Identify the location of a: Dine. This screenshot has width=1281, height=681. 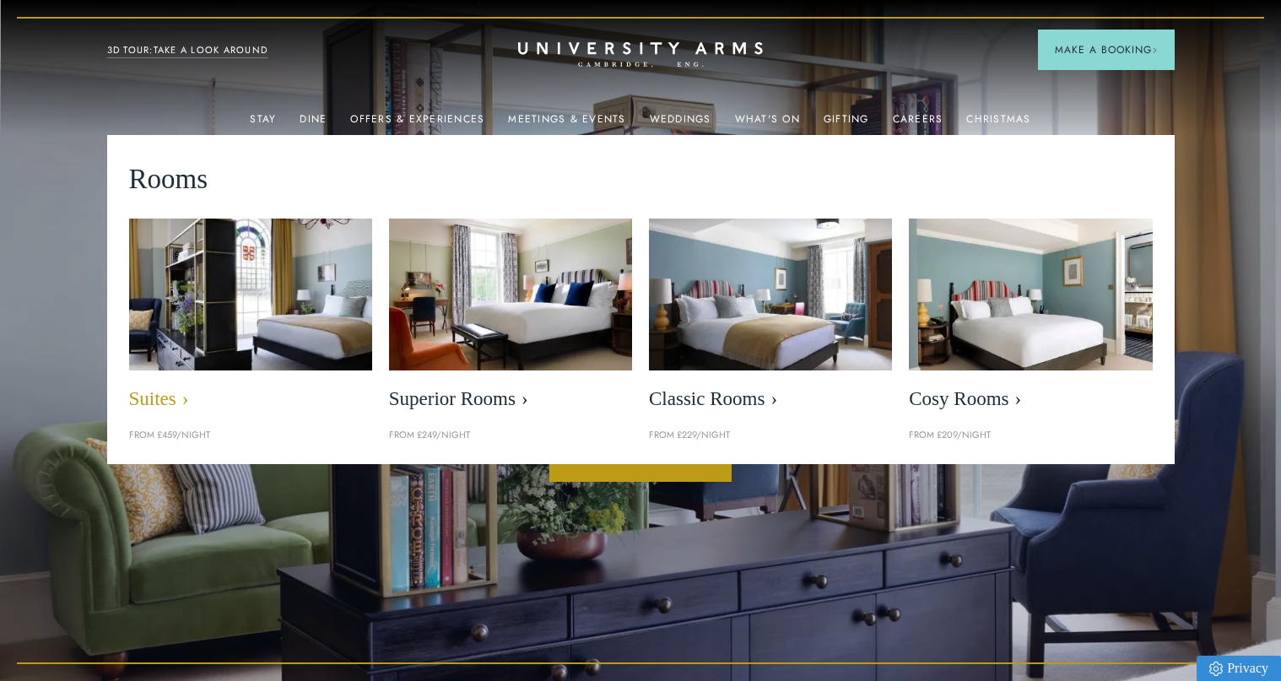
(313, 124).